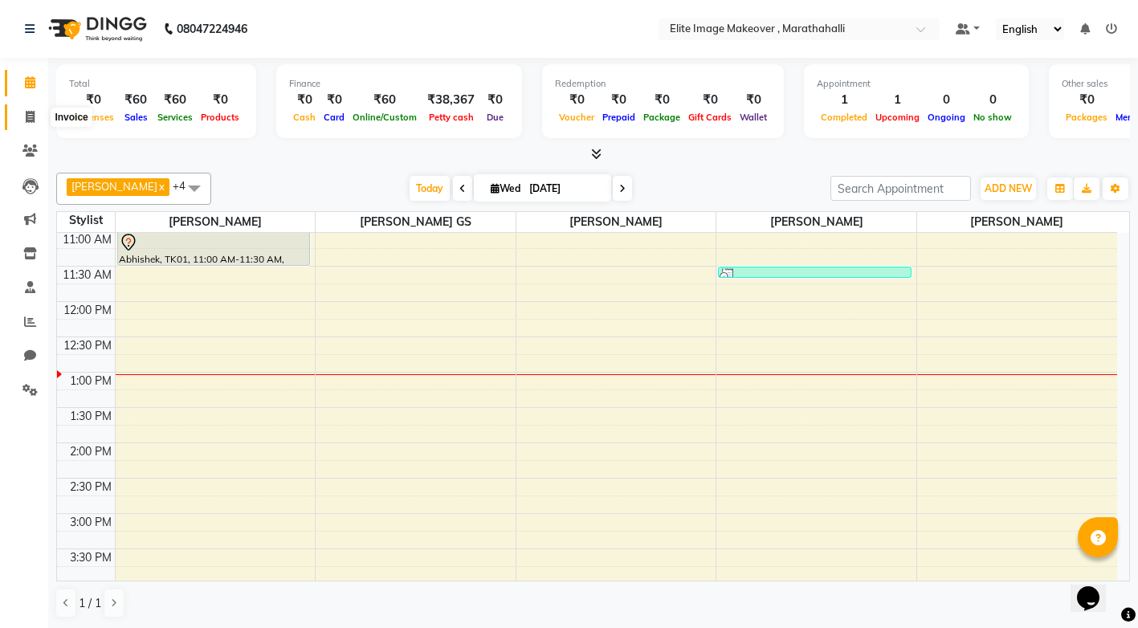 This screenshot has width=1138, height=628. I want to click on span: Card, so click(334, 117).